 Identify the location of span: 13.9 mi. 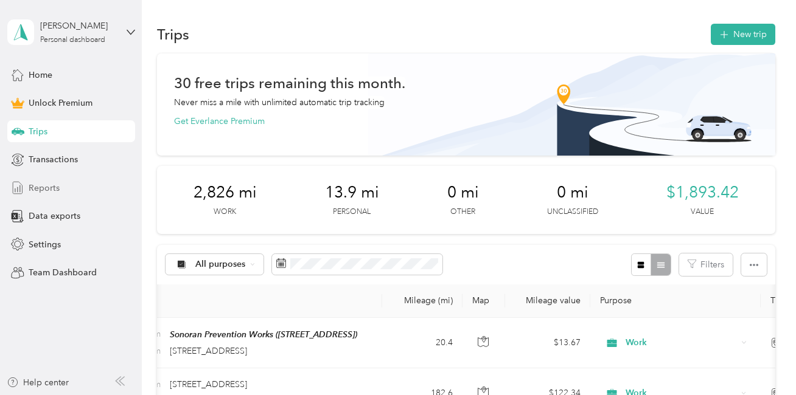
(352, 193).